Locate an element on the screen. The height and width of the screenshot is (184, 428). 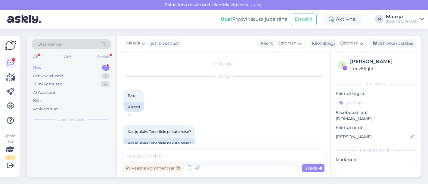
div: Socials is located at coordinates (103, 57).